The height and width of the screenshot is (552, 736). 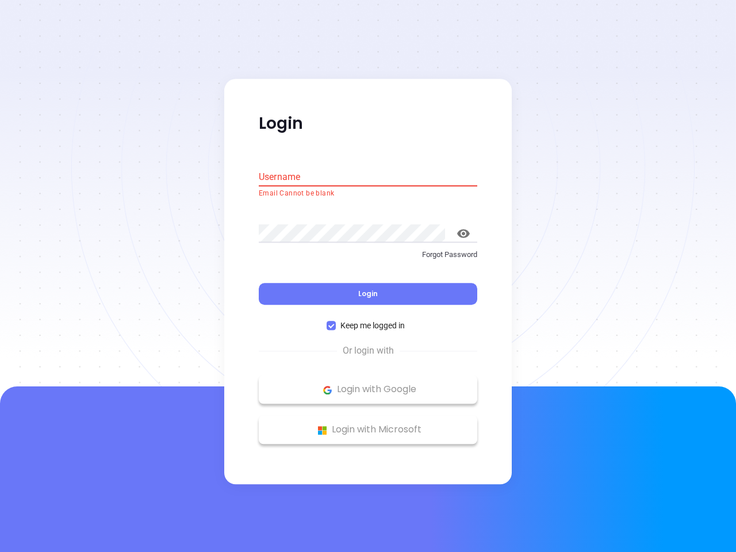 What do you see at coordinates (368, 430) in the screenshot?
I see `button: Microsoft Logo Login with Microsoft` at bounding box center [368, 430].